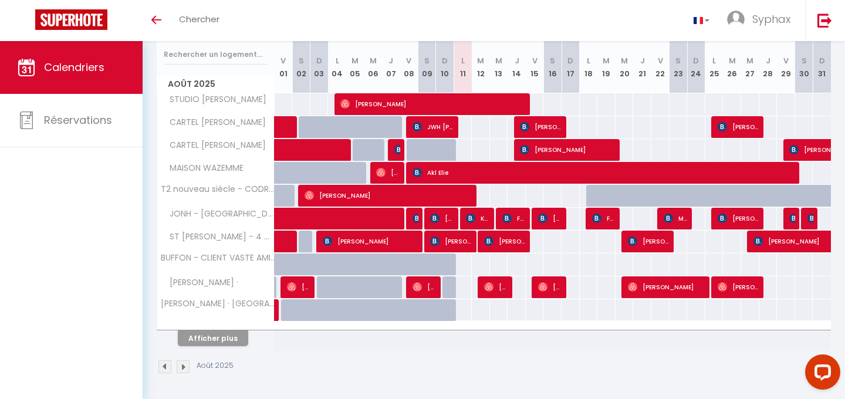 This screenshot has width=845, height=399. I want to click on th: 10, so click(445, 67).